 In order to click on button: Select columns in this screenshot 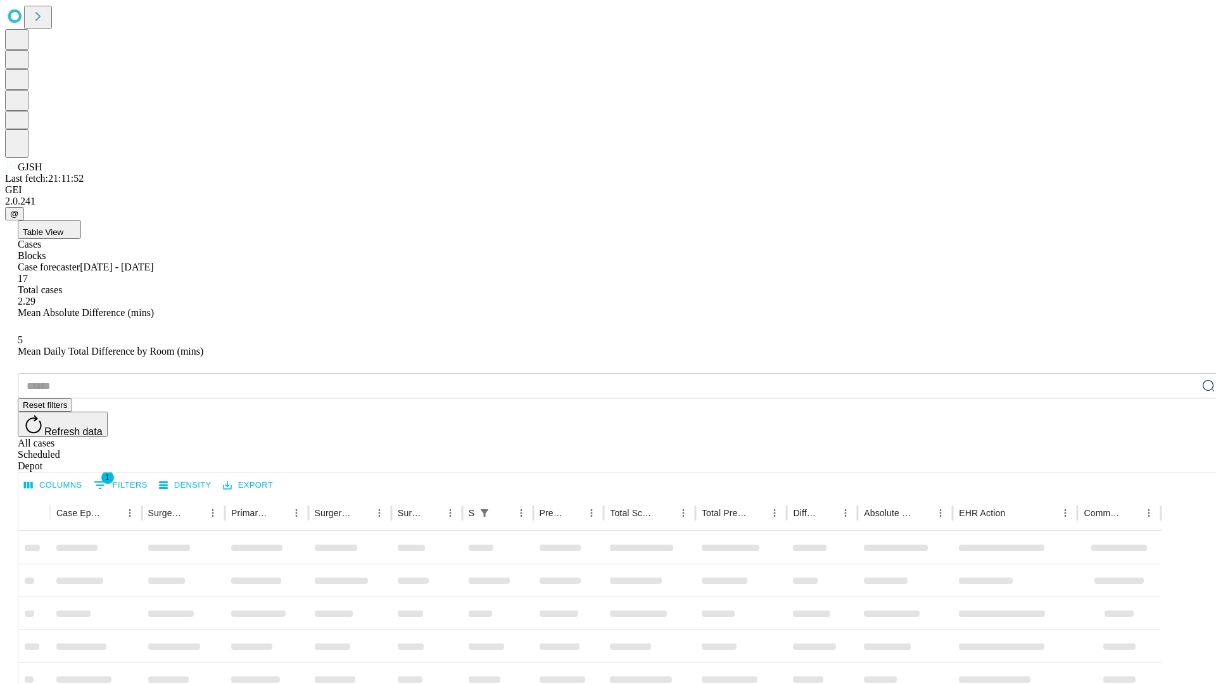, I will do `click(53, 485)`.